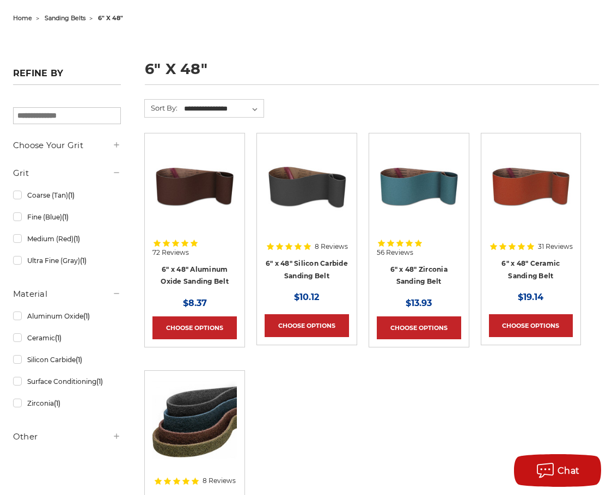  Describe the element at coordinates (67, 173) in the screenshot. I see `h5: Grit` at that location.